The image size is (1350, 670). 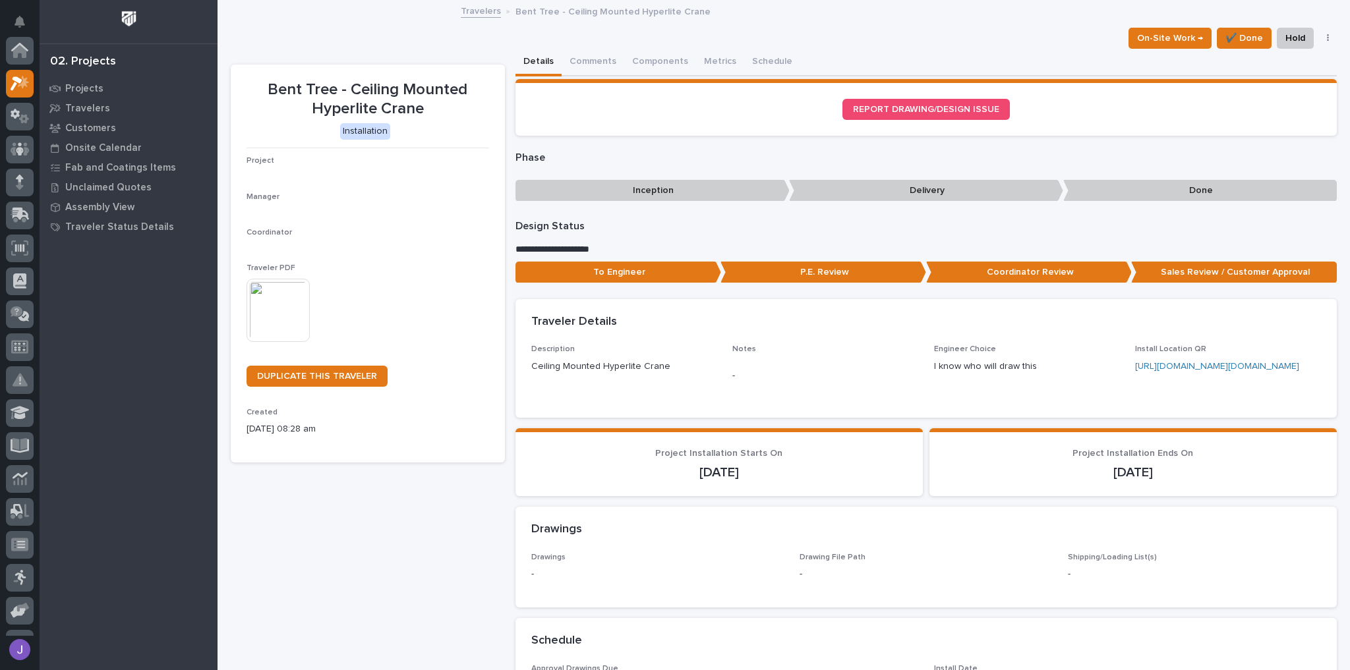 I want to click on p: I know who will draw this, so click(x=1027, y=366).